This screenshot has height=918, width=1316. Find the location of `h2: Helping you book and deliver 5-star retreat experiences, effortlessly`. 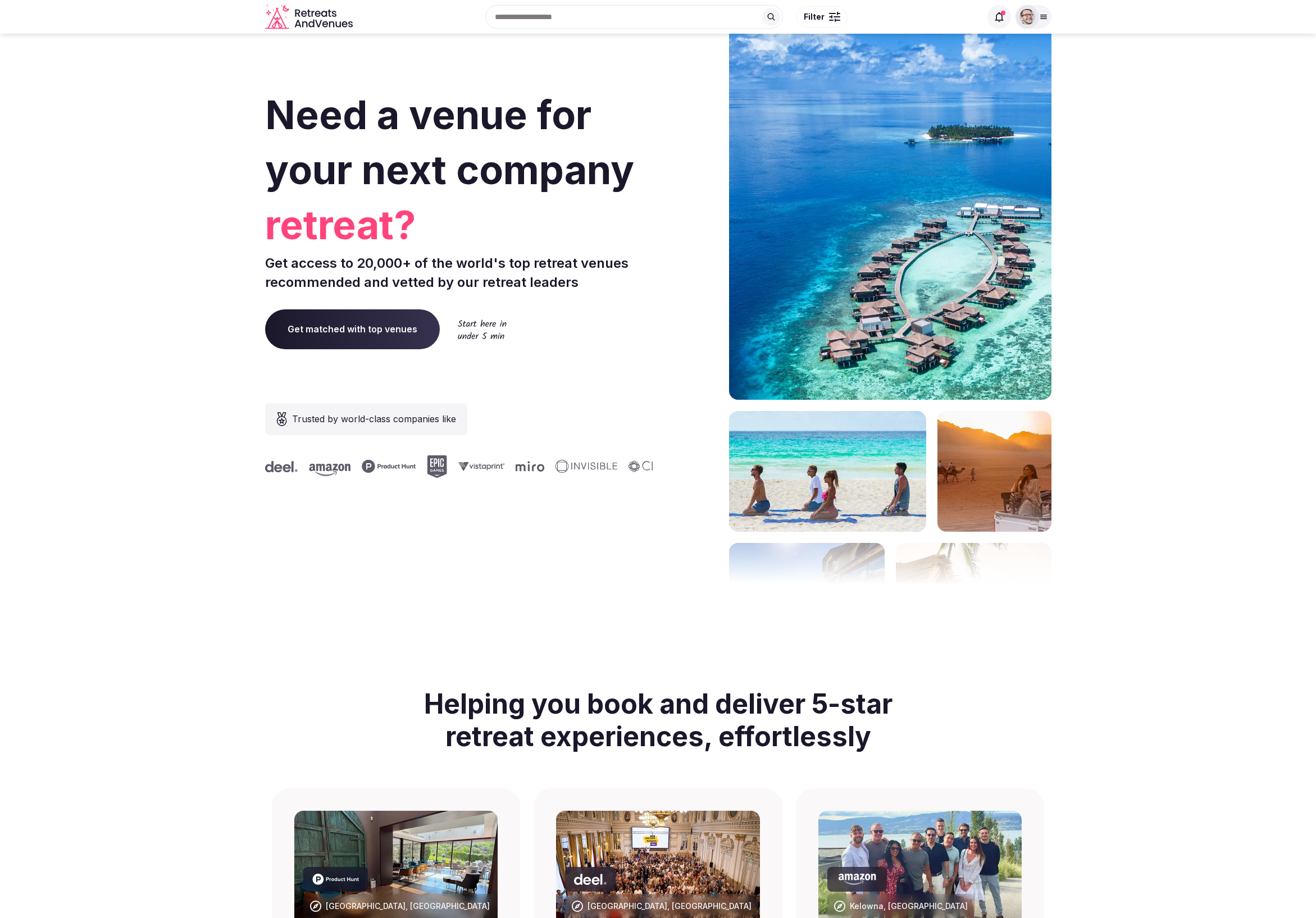

h2: Helping you book and deliver 5-star retreat experiences, effortlessly is located at coordinates (658, 720).